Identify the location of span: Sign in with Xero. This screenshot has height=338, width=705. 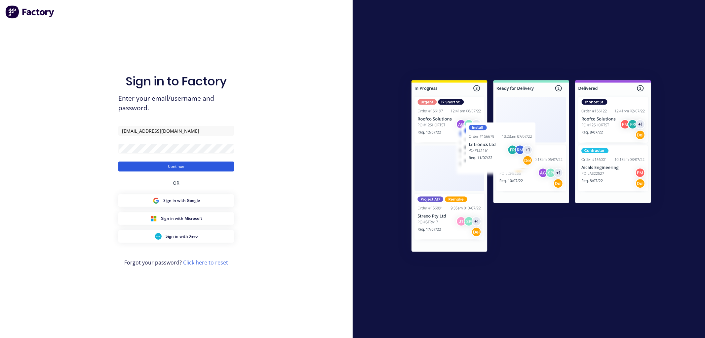
(182, 236).